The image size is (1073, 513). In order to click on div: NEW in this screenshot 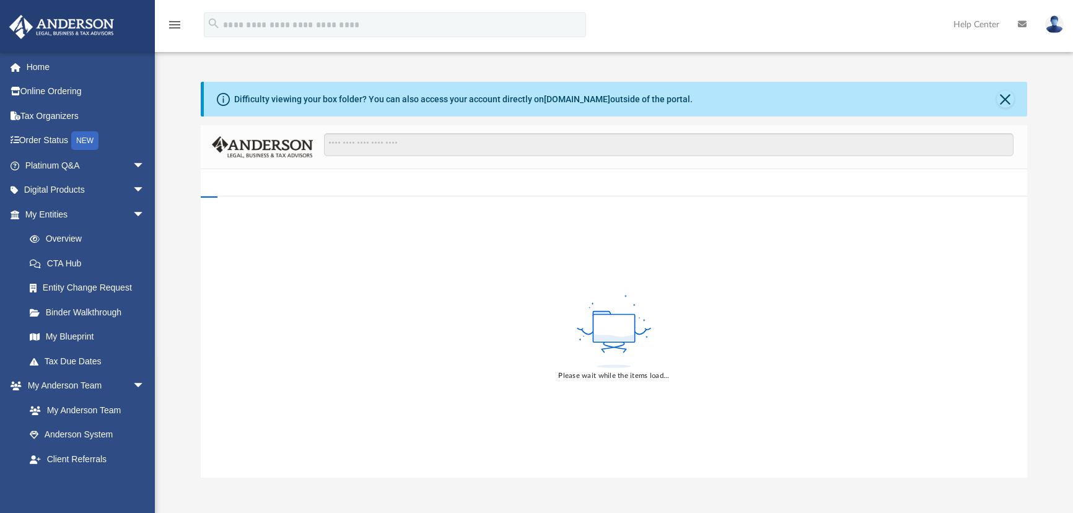, I will do `click(85, 141)`.